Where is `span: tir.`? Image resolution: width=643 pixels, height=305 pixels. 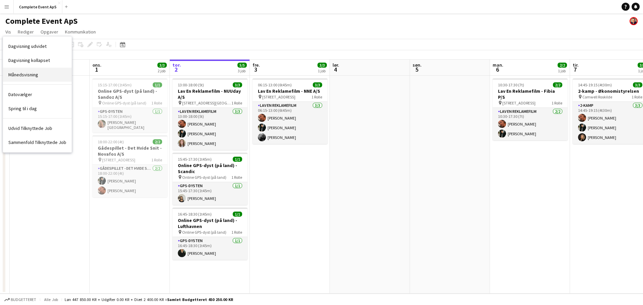
span: tir. is located at coordinates (576, 65).